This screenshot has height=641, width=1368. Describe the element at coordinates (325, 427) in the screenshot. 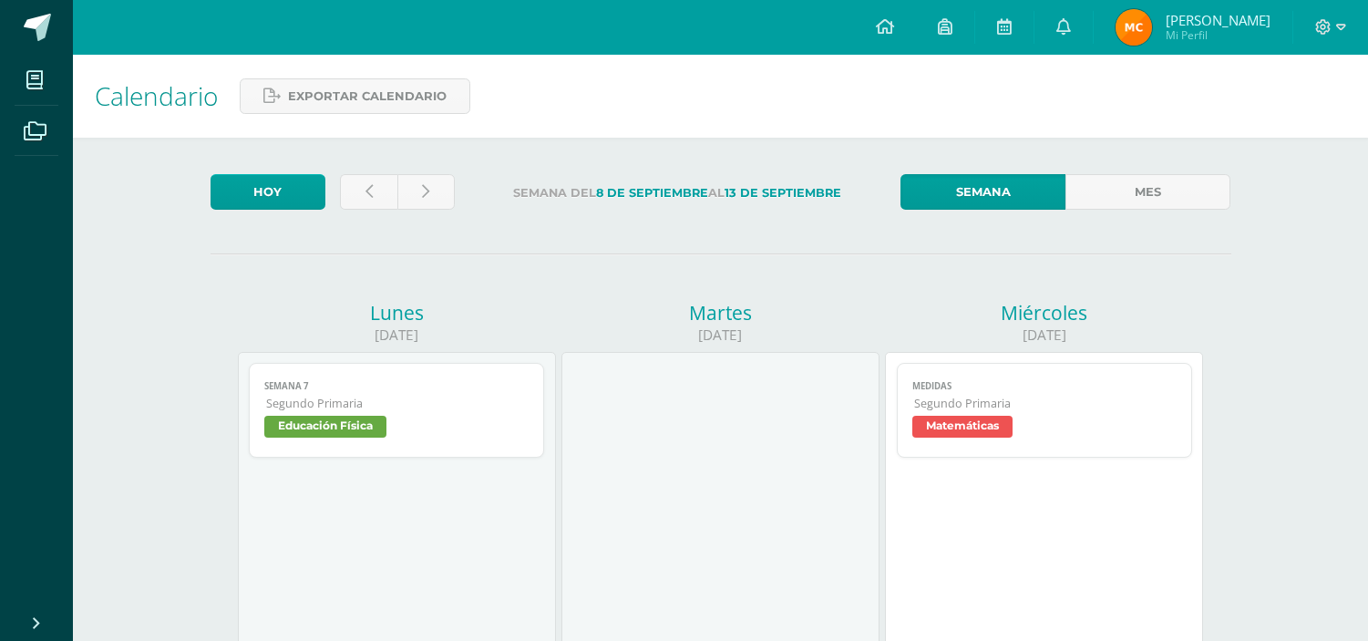

I see `span: Educación Física` at that location.